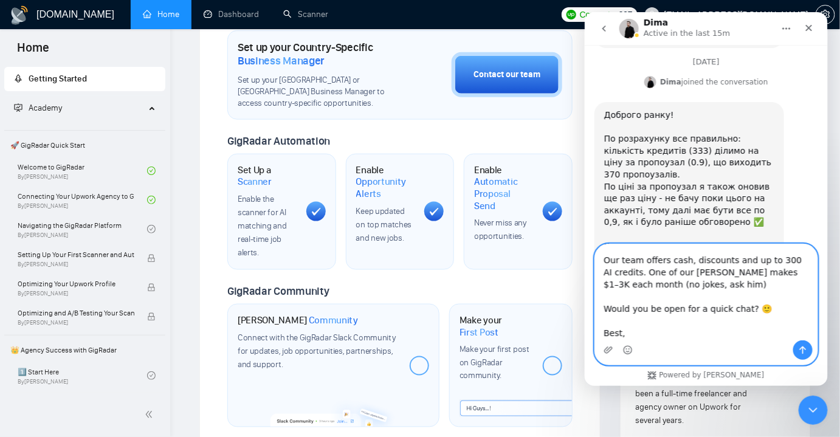 This screenshot has width=840, height=437. What do you see at coordinates (571, 15) in the screenshot?
I see `img: upwork-logo.png` at bounding box center [571, 15].